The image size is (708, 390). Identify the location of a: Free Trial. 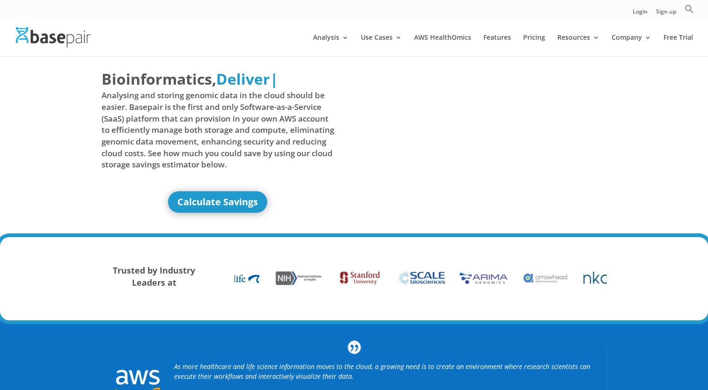
(678, 45).